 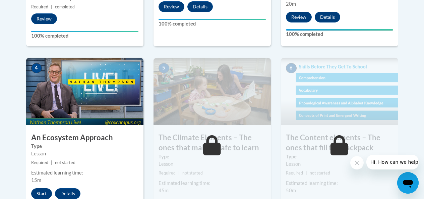 I want to click on h3: The Content elements – The ones that fill the backpack, so click(x=339, y=143).